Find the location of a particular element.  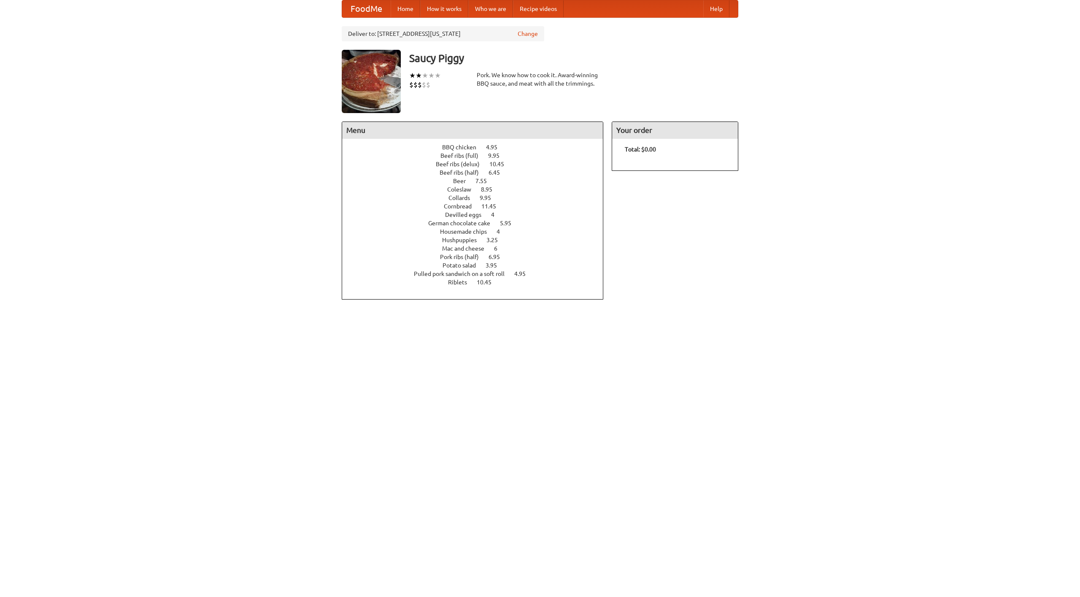

a: Hushpuppies 3.25 is located at coordinates (477, 240).